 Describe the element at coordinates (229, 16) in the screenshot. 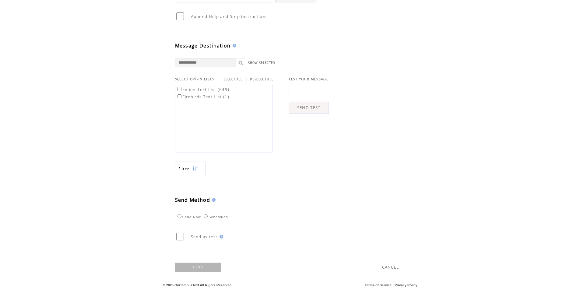

I see `span: Append Help and Stop instructions` at that location.